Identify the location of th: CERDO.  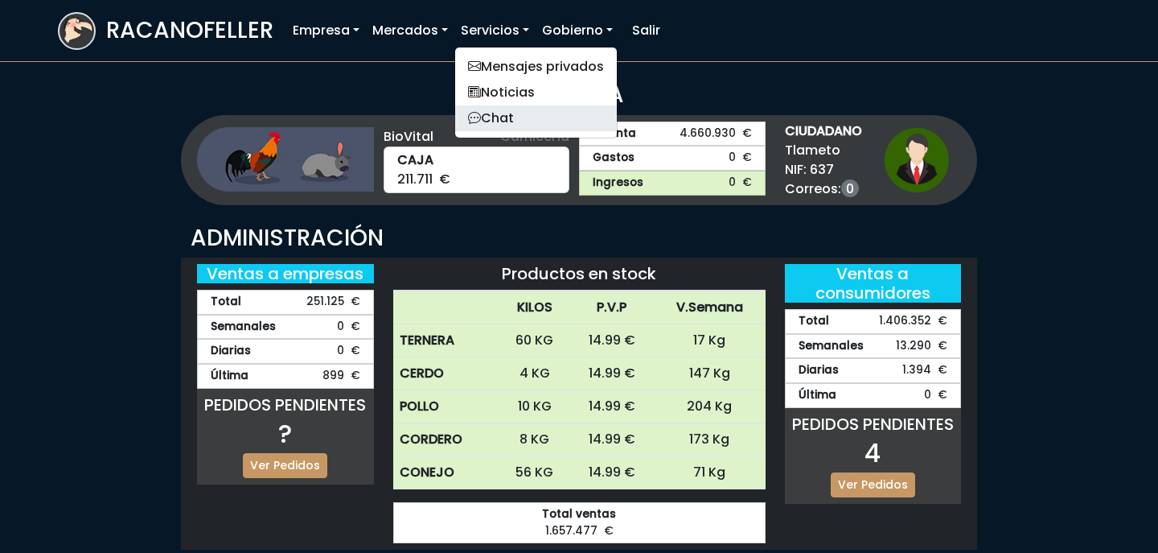
(446, 373).